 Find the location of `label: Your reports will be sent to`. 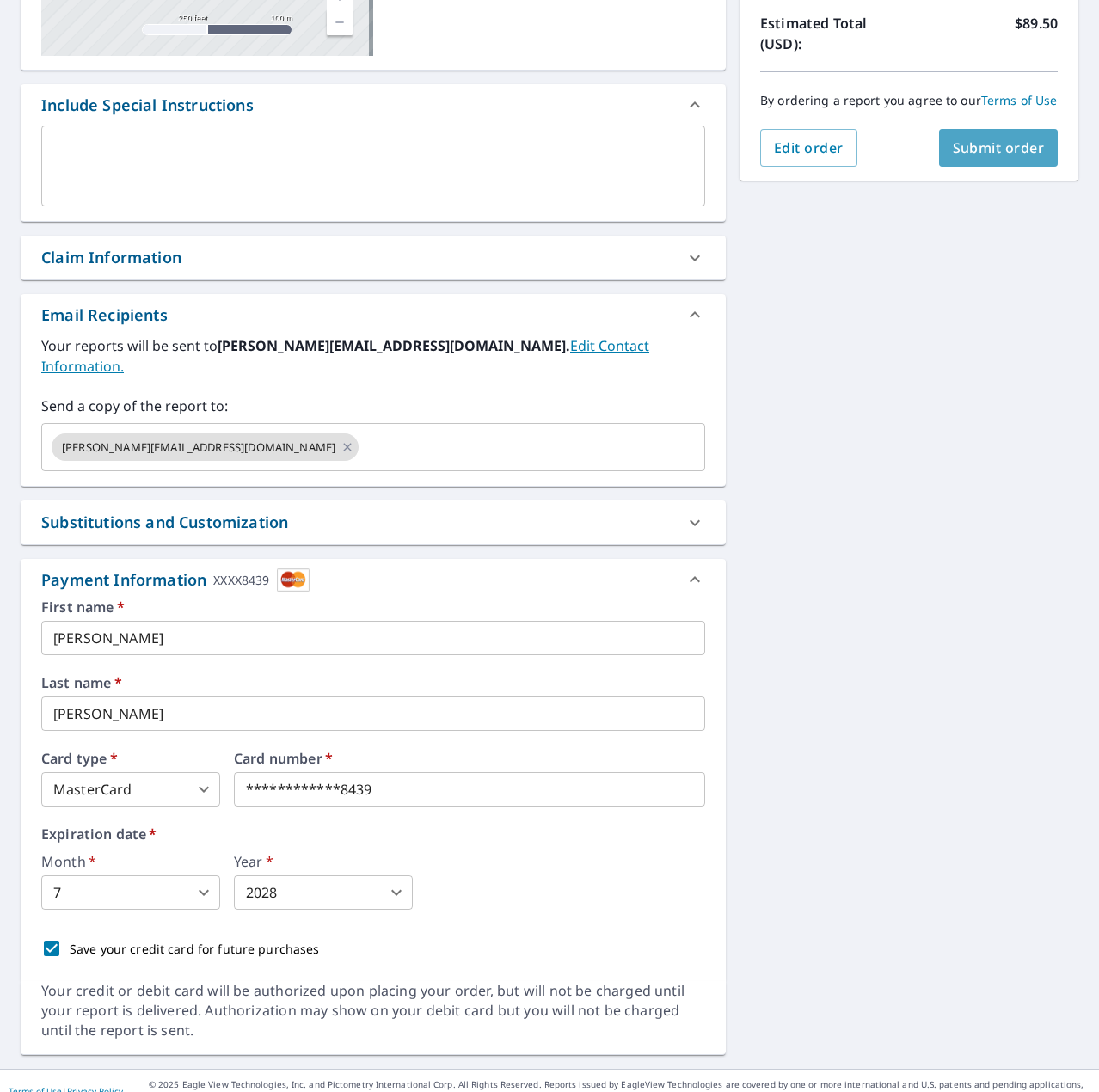

label: Your reports will be sent to is located at coordinates (373, 356).